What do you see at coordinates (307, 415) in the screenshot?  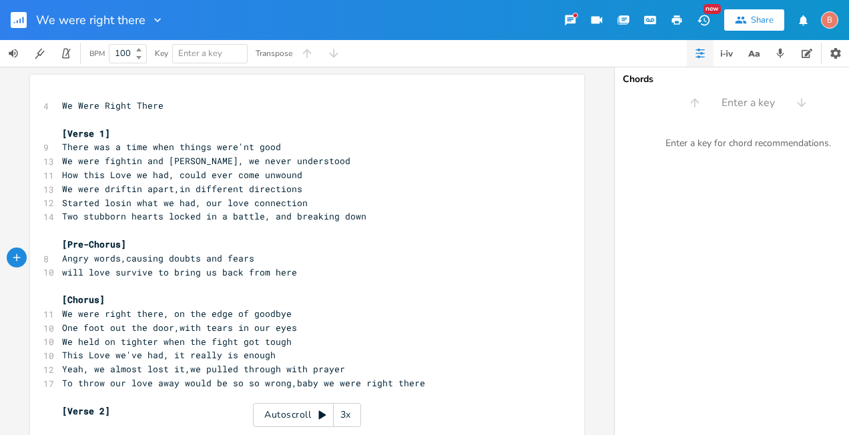 I see `div: Autoscroll` at bounding box center [307, 415].